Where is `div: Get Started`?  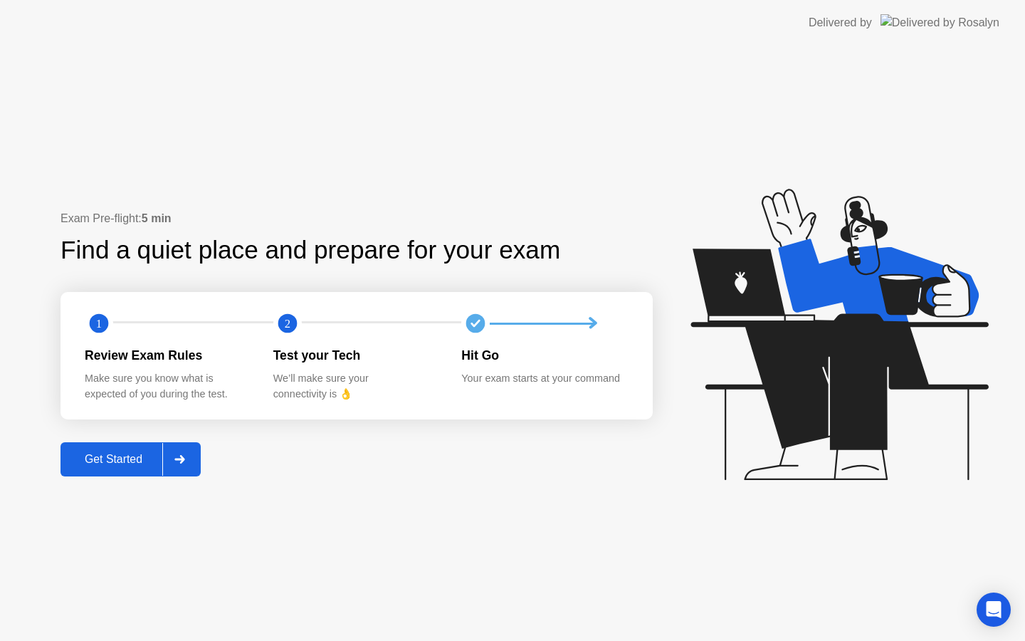
div: Get Started is located at coordinates (113, 459).